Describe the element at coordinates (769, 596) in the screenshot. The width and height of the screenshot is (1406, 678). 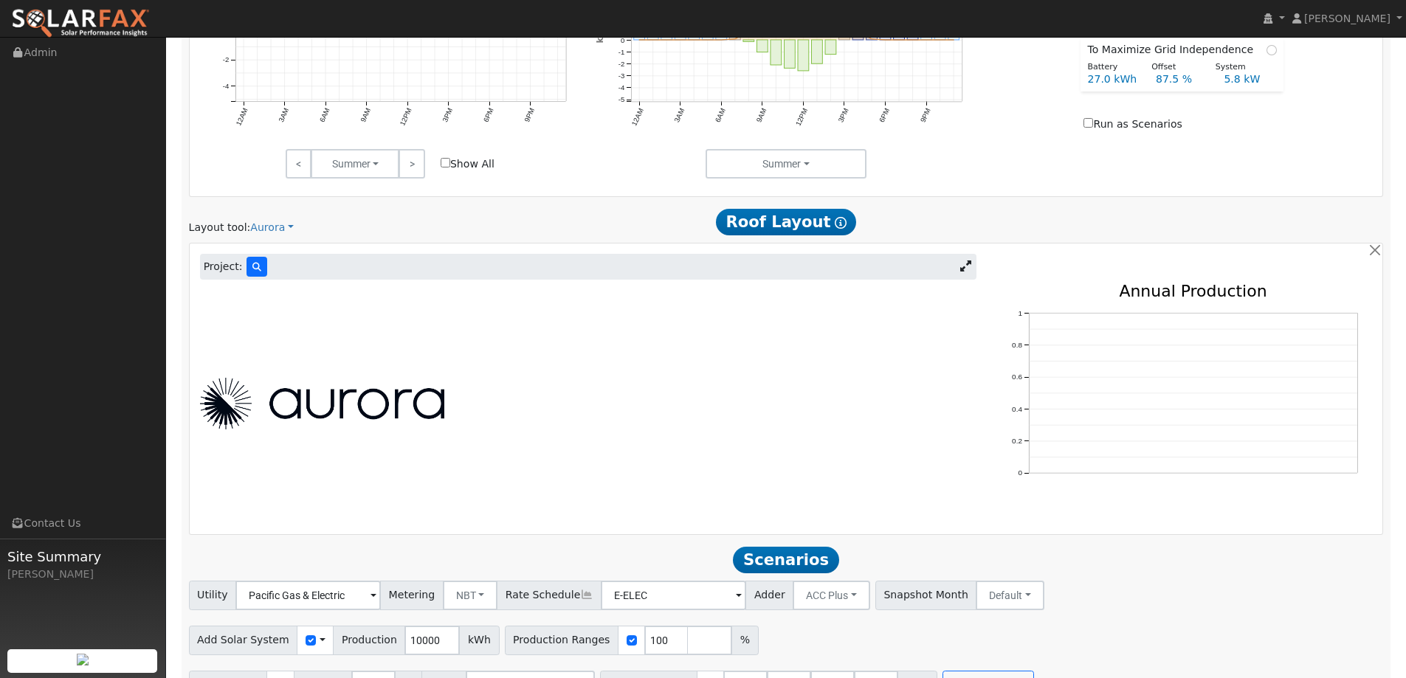
I see `span: Adder` at that location.